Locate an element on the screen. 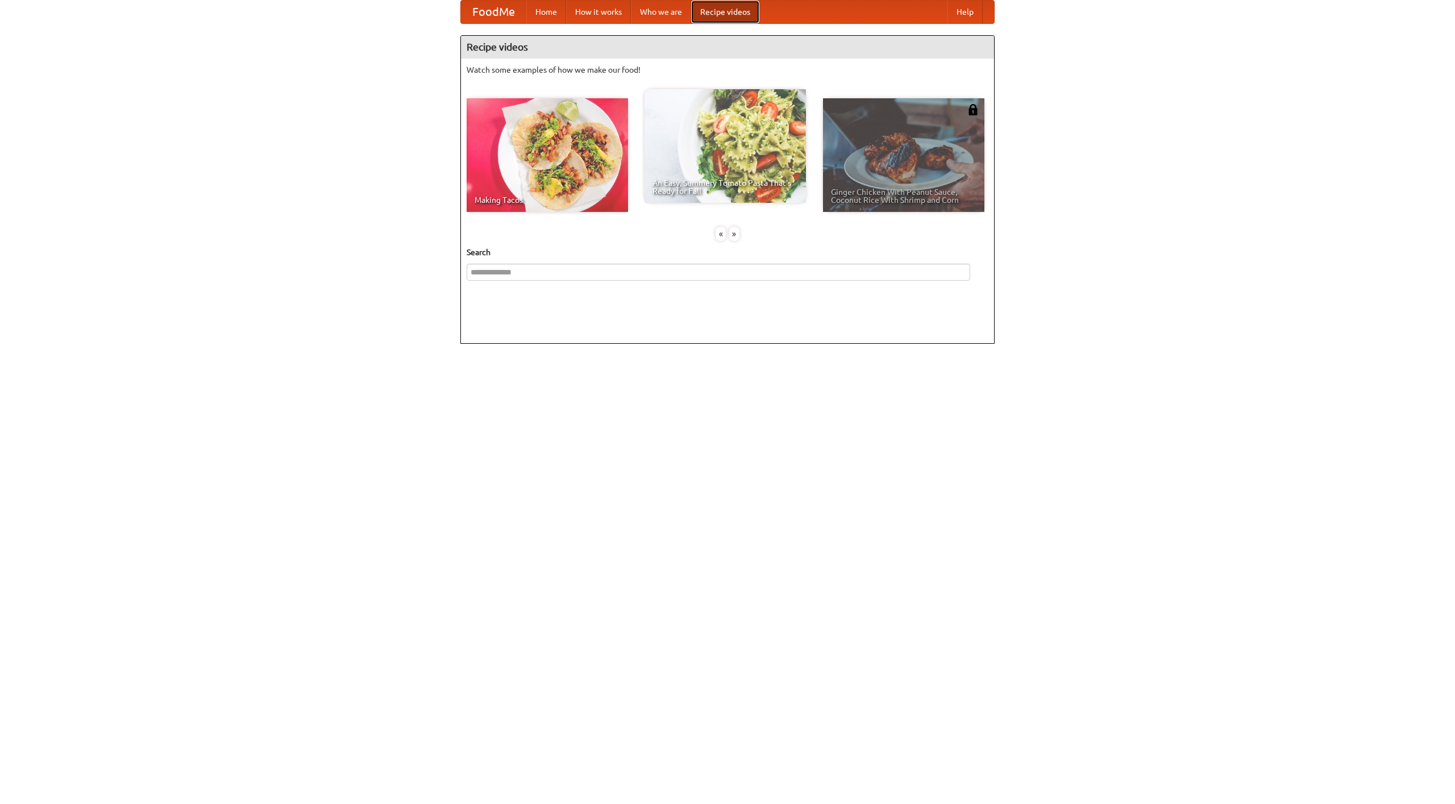 This screenshot has width=1455, height=804. a: Home is located at coordinates (546, 12).